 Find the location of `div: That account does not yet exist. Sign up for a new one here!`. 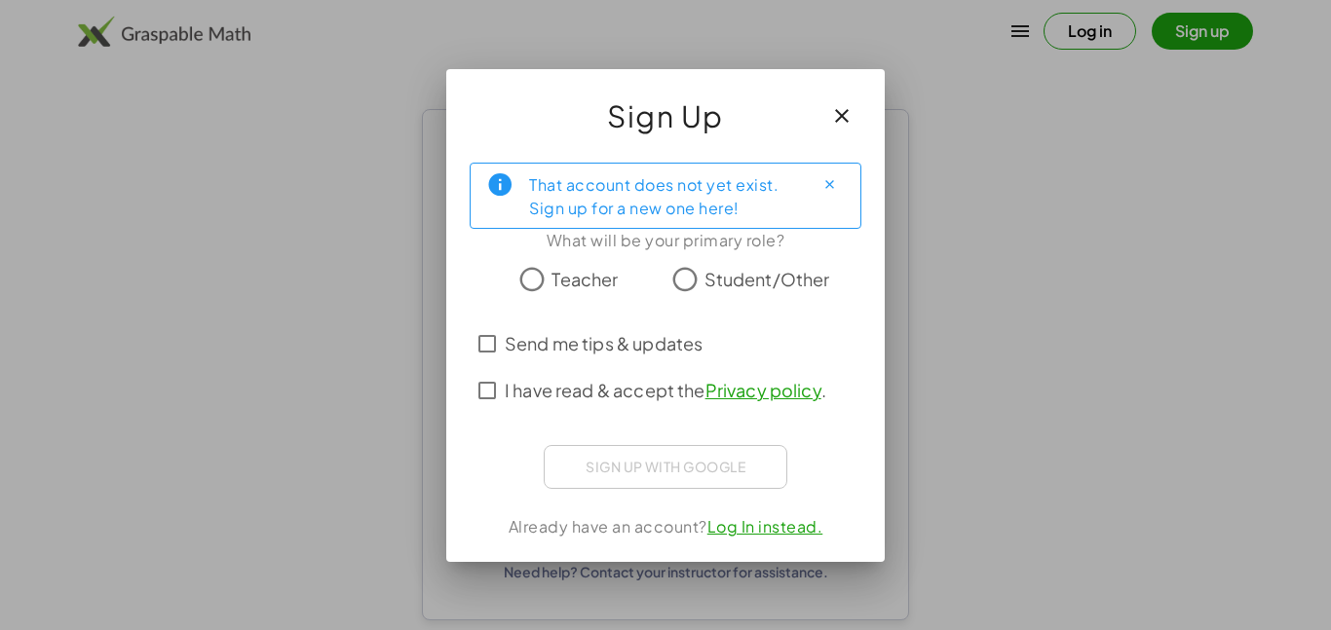

div: That account does not yet exist. Sign up for a new one here! is located at coordinates (663, 196).